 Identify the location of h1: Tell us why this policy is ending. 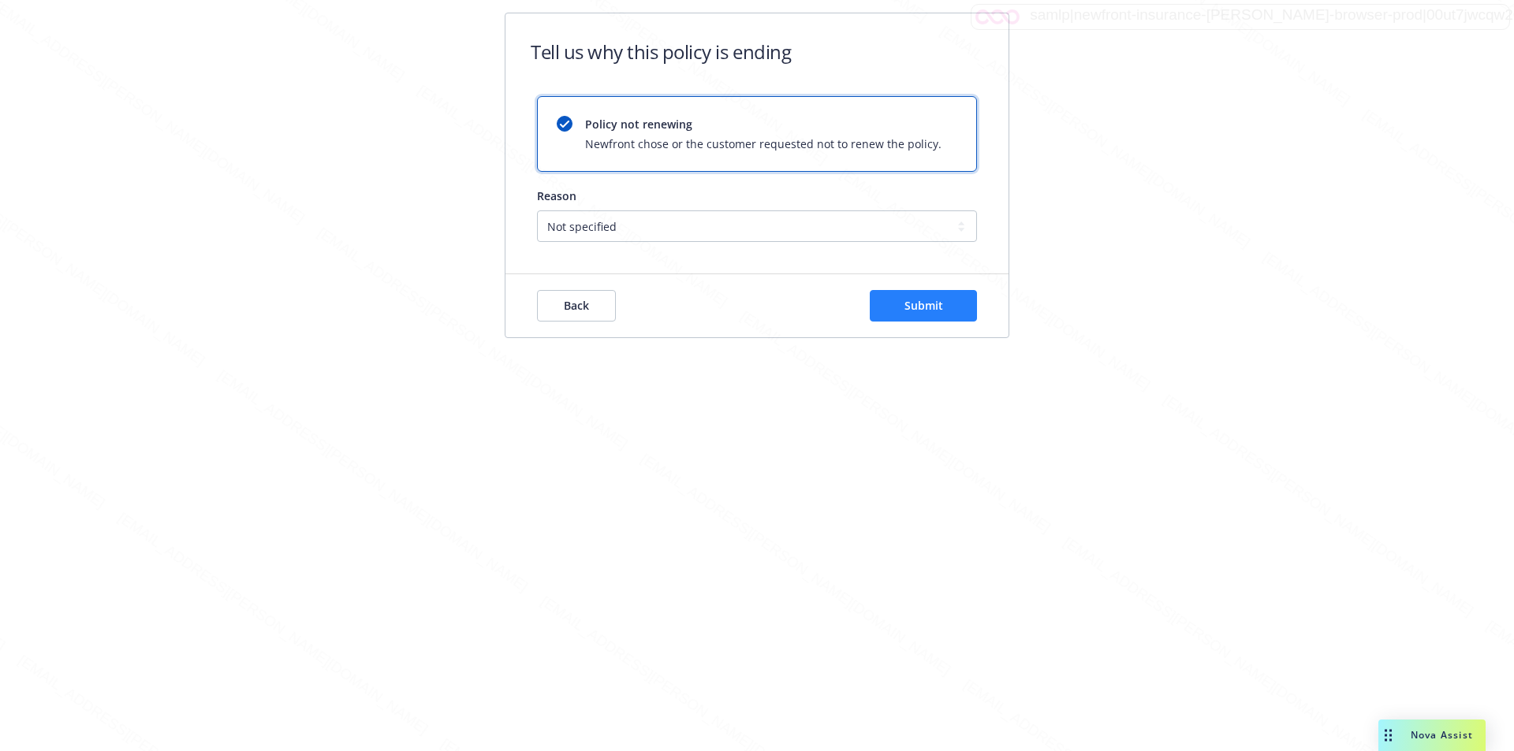
(661, 51).